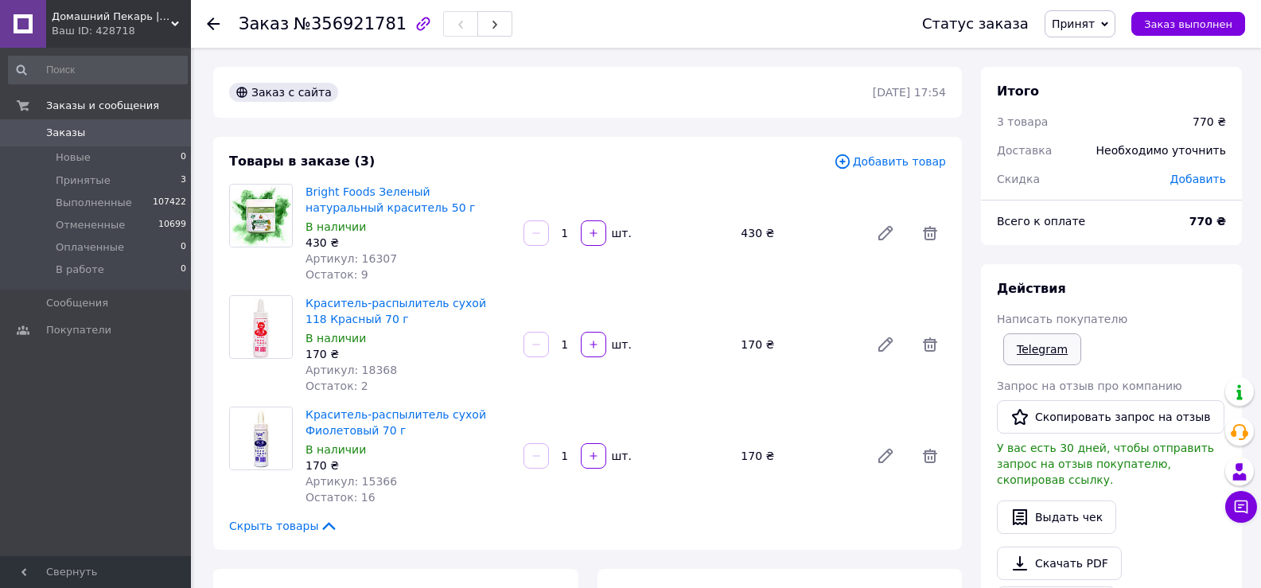 Image resolution: width=1261 pixels, height=588 pixels. What do you see at coordinates (1059, 563) in the screenshot?
I see `a: Скачать PDF` at bounding box center [1059, 563].